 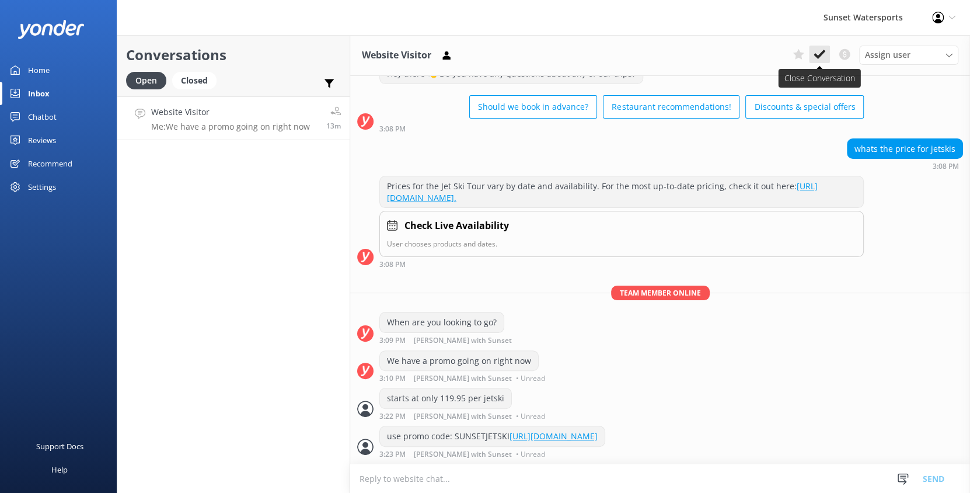 What do you see at coordinates (42, 187) in the screenshot?
I see `div: Settings` at bounding box center [42, 187].